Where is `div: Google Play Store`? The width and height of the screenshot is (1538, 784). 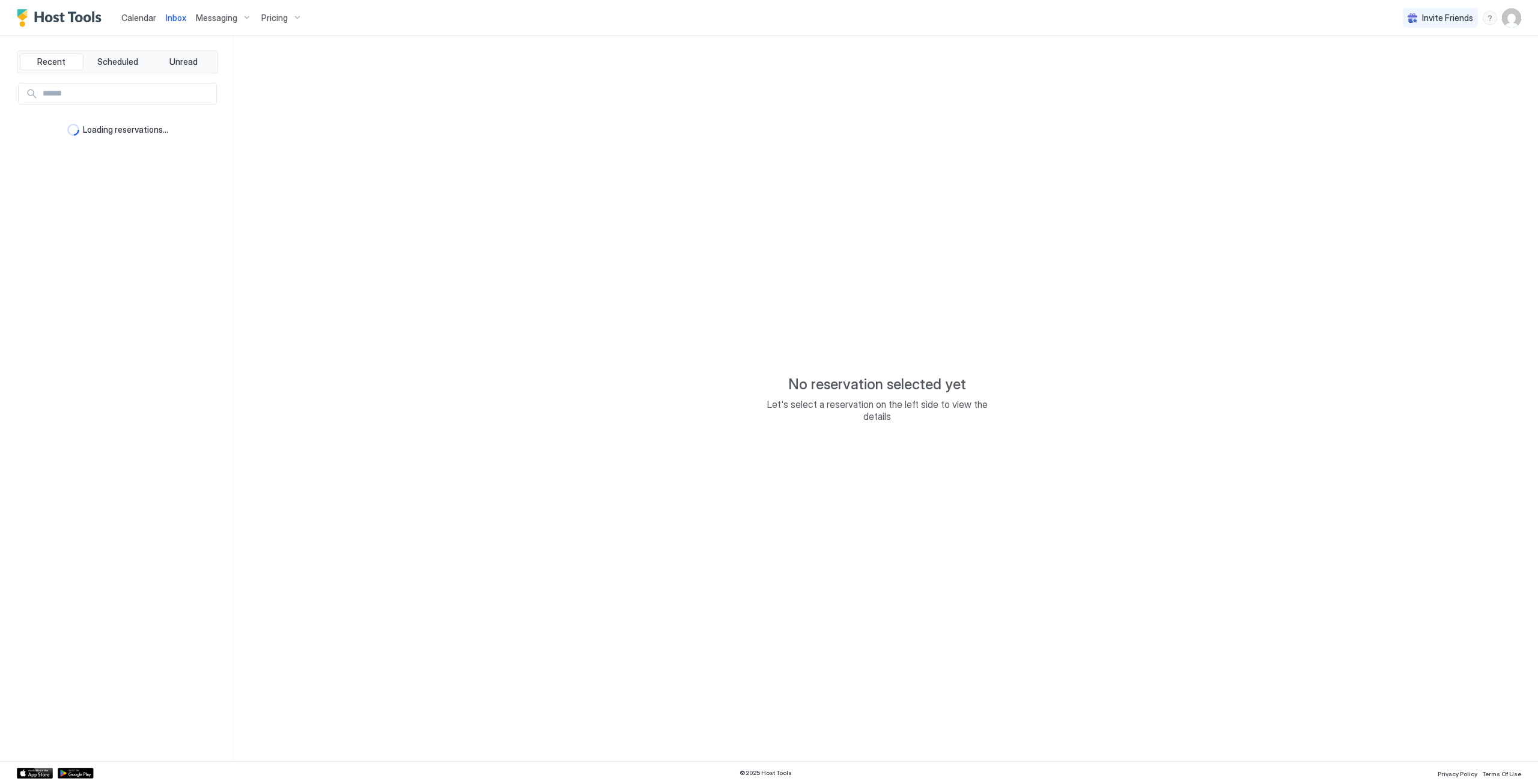
div: Google Play Store is located at coordinates (76, 773).